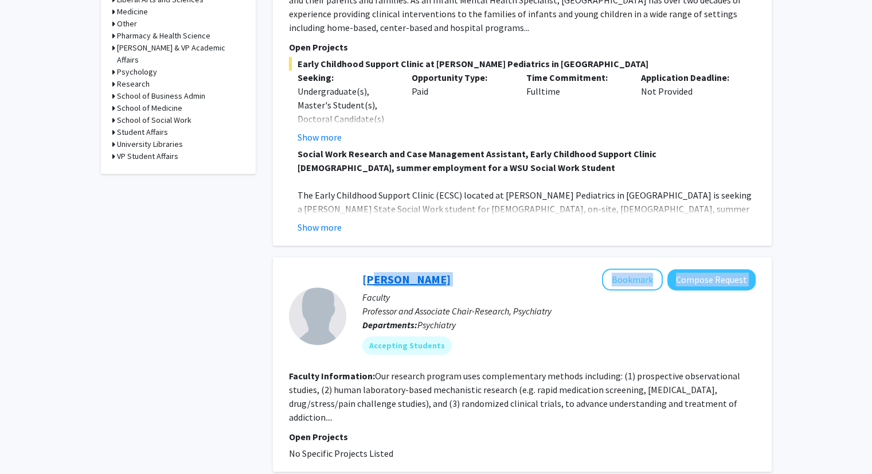 The height and width of the screenshot is (474, 872). What do you see at coordinates (332, 375) in the screenshot?
I see `b: Faculty Information:` at bounding box center [332, 375].